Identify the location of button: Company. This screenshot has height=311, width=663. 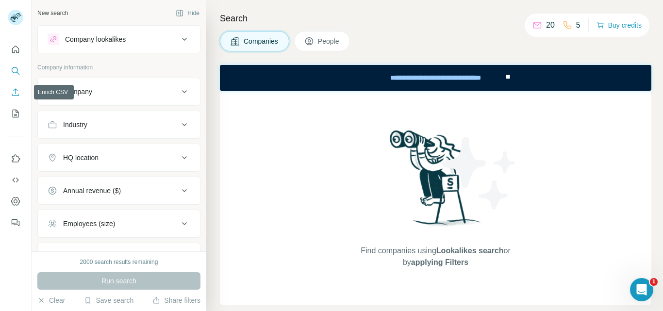
(119, 92).